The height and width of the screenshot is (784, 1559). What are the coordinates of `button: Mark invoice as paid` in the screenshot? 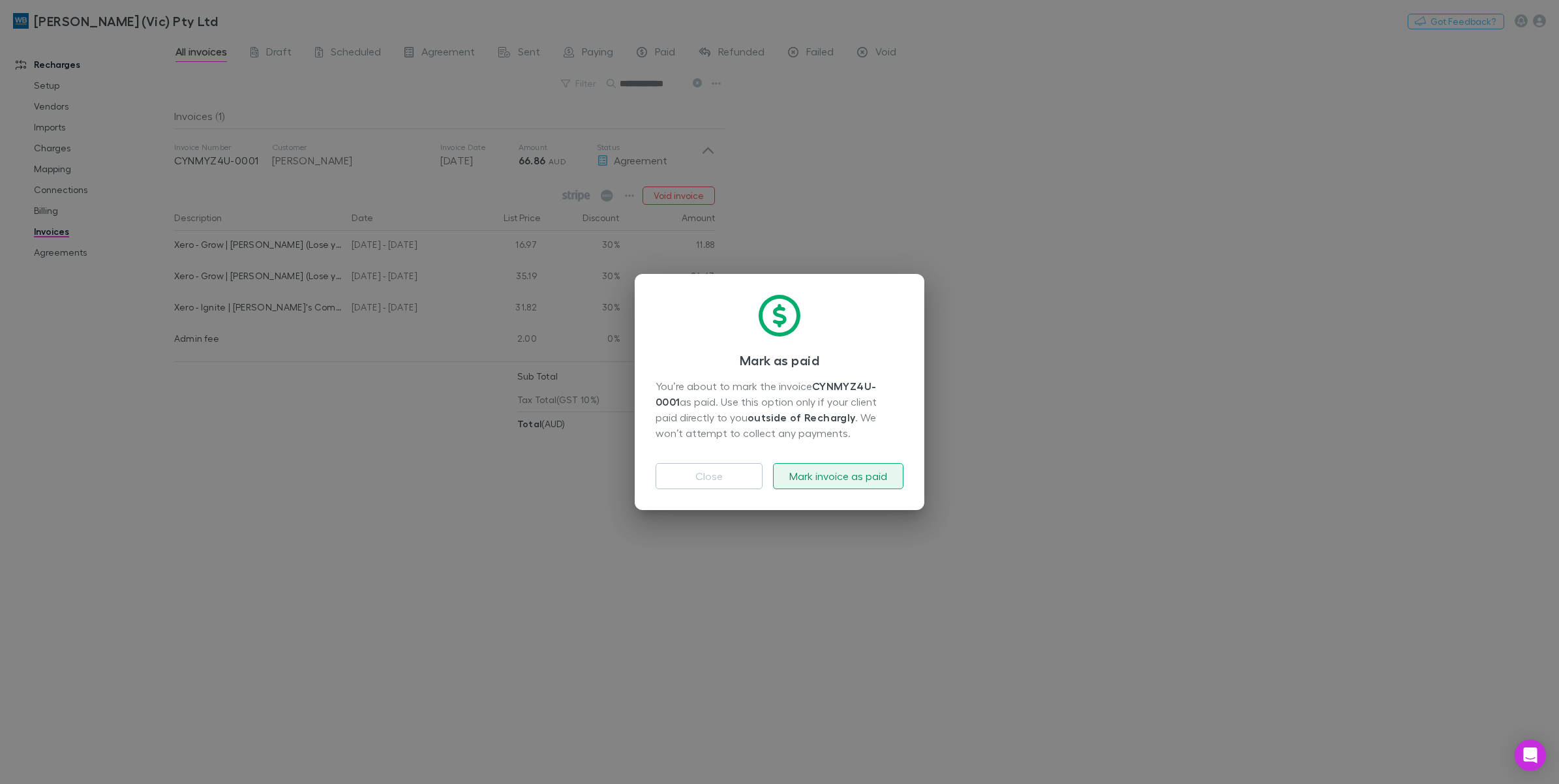 It's located at (838, 476).